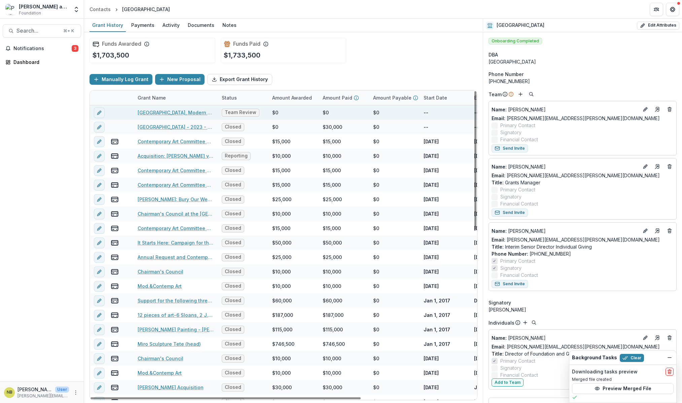 The width and height of the screenshot is (682, 403). I want to click on button: delete, so click(670, 372).